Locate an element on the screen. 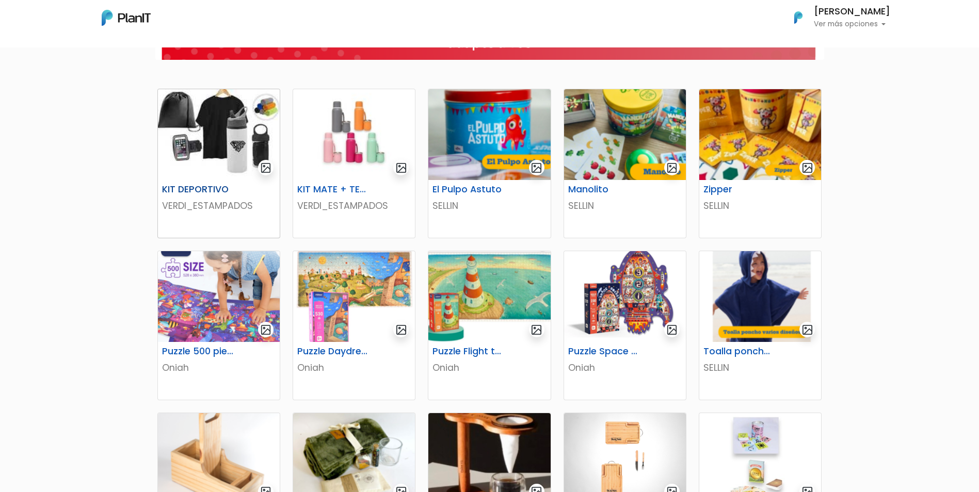 The width and height of the screenshot is (979, 492). a: gallery-light Toalla poncho varios diseños SELLIN is located at coordinates (760, 326).